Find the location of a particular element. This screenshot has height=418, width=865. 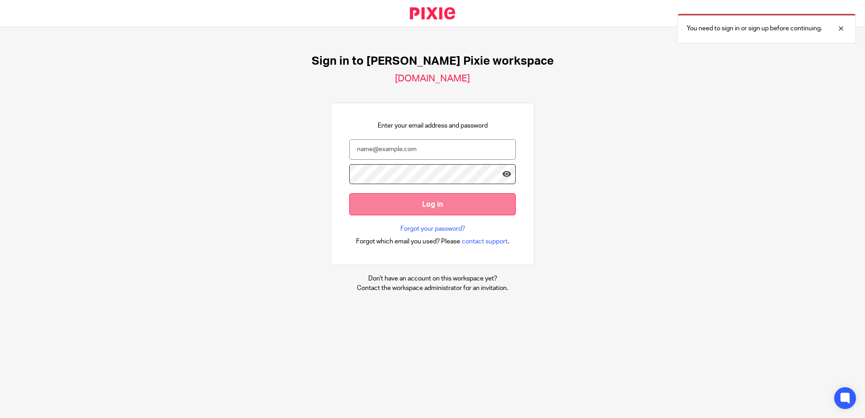

input: Log in is located at coordinates (433, 204).